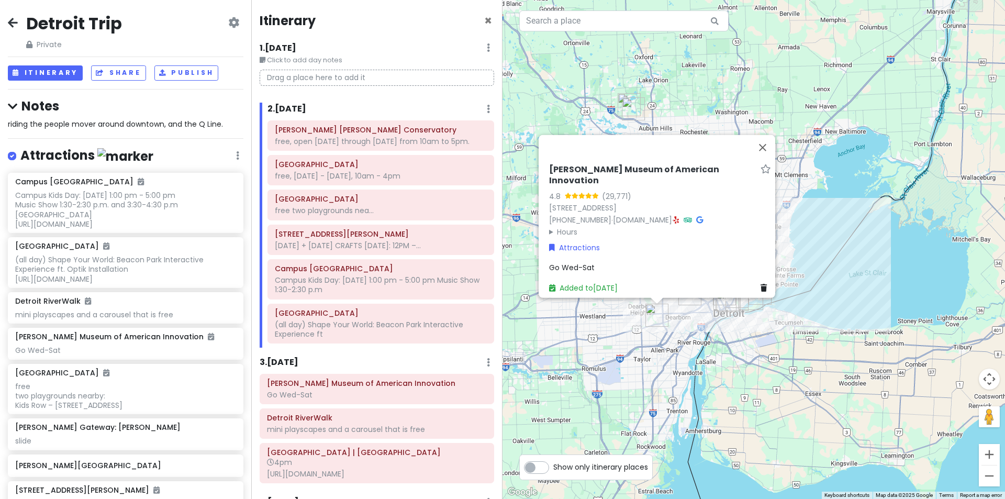 The image size is (1005, 499). I want to click on h6: 1413 Woodward Ave, so click(380, 234).